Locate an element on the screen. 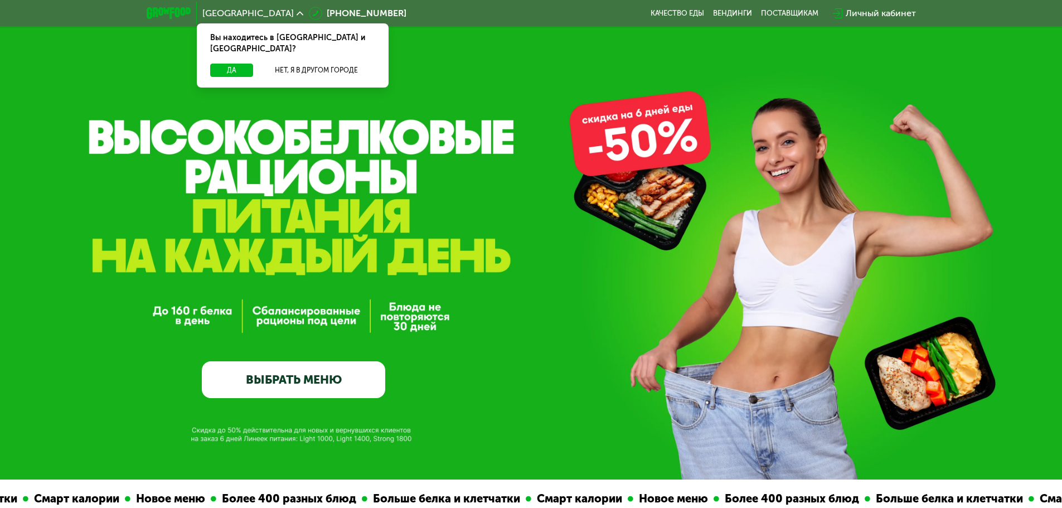 The width and height of the screenshot is (1062, 508). div: поставщикам is located at coordinates (789, 13).